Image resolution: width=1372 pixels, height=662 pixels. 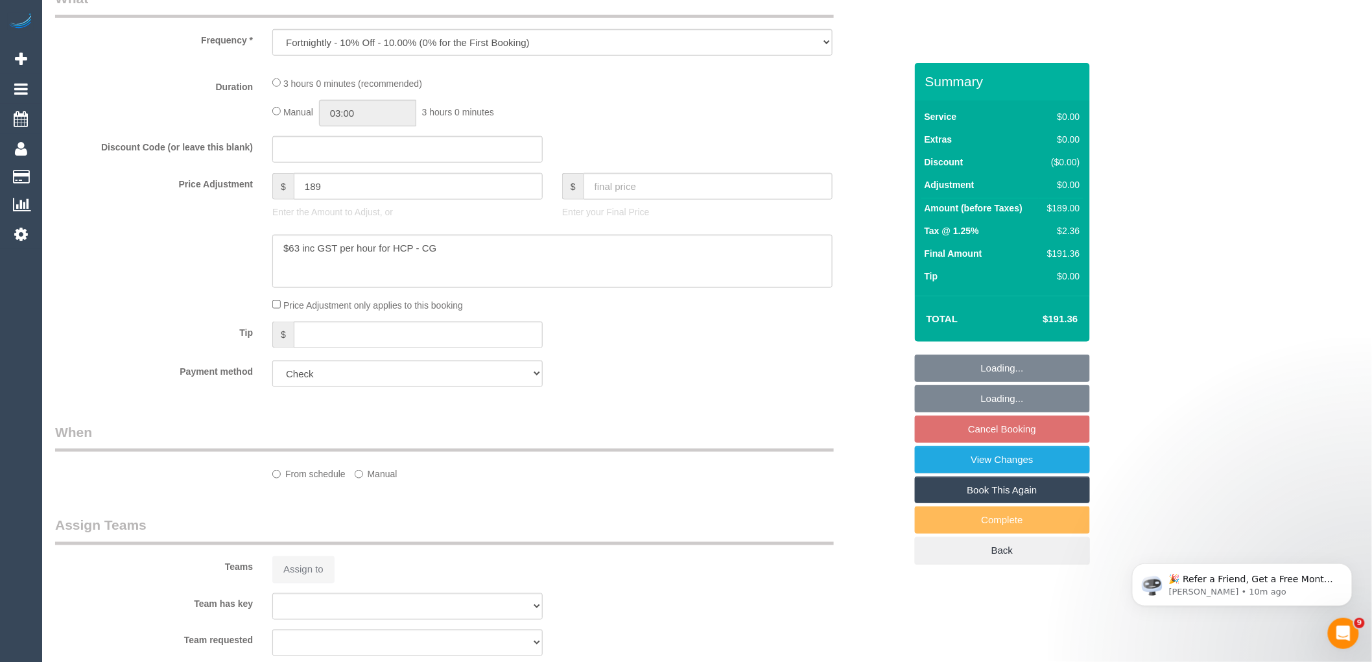 What do you see at coordinates (444, 530) in the screenshot?
I see `legend: Assign Teams` at bounding box center [444, 530].